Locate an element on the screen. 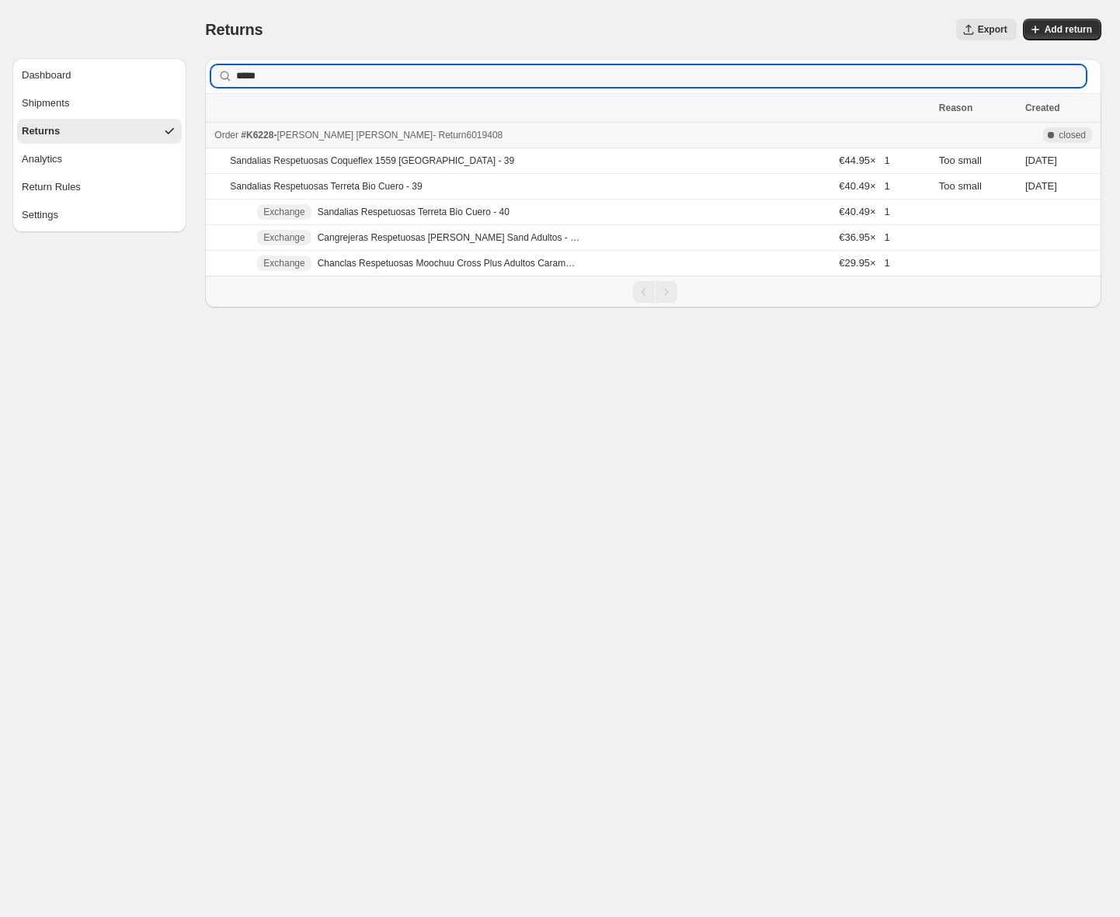 This screenshot has height=917, width=1120. button: Shipments is located at coordinates (99, 103).